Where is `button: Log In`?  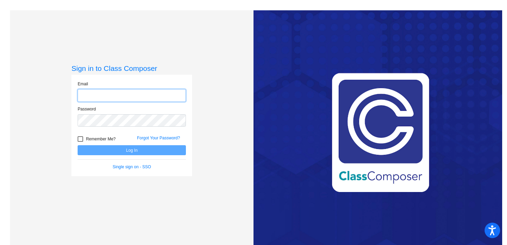 button: Log In is located at coordinates (132, 150).